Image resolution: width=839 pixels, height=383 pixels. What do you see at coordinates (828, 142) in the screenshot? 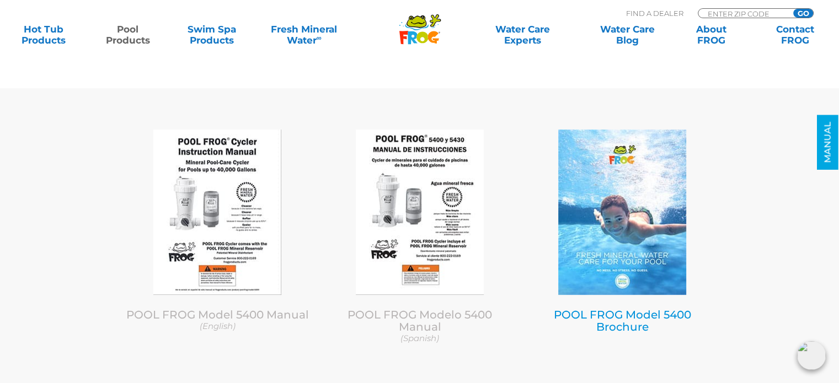
I see `a: MANUAL` at bounding box center [828, 142].